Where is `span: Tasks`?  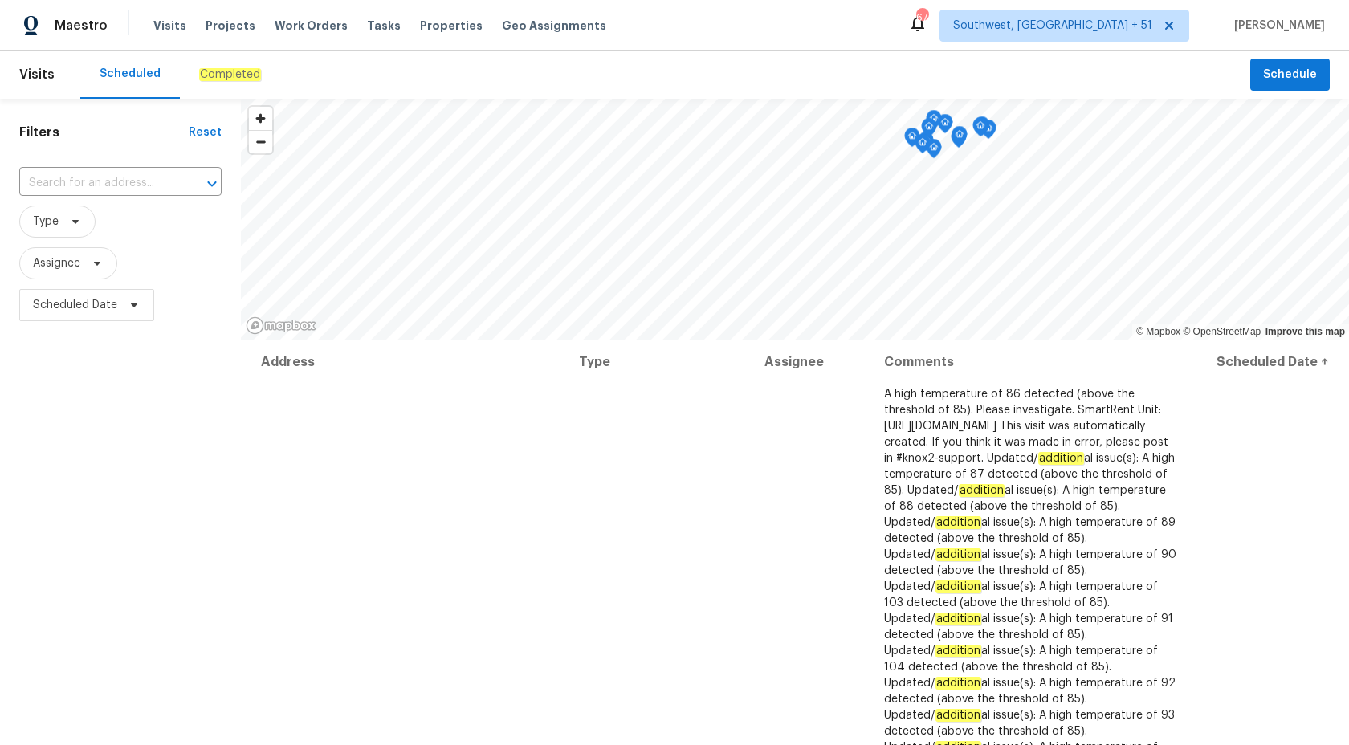
span: Tasks is located at coordinates (384, 26).